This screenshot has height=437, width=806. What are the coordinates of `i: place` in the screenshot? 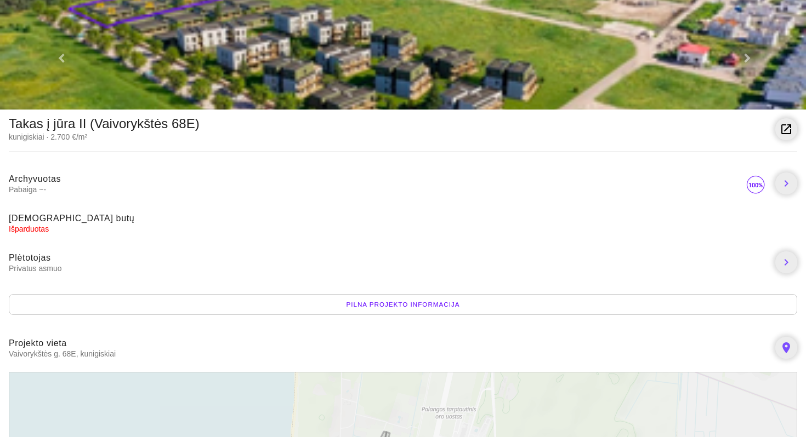 It's located at (786, 348).